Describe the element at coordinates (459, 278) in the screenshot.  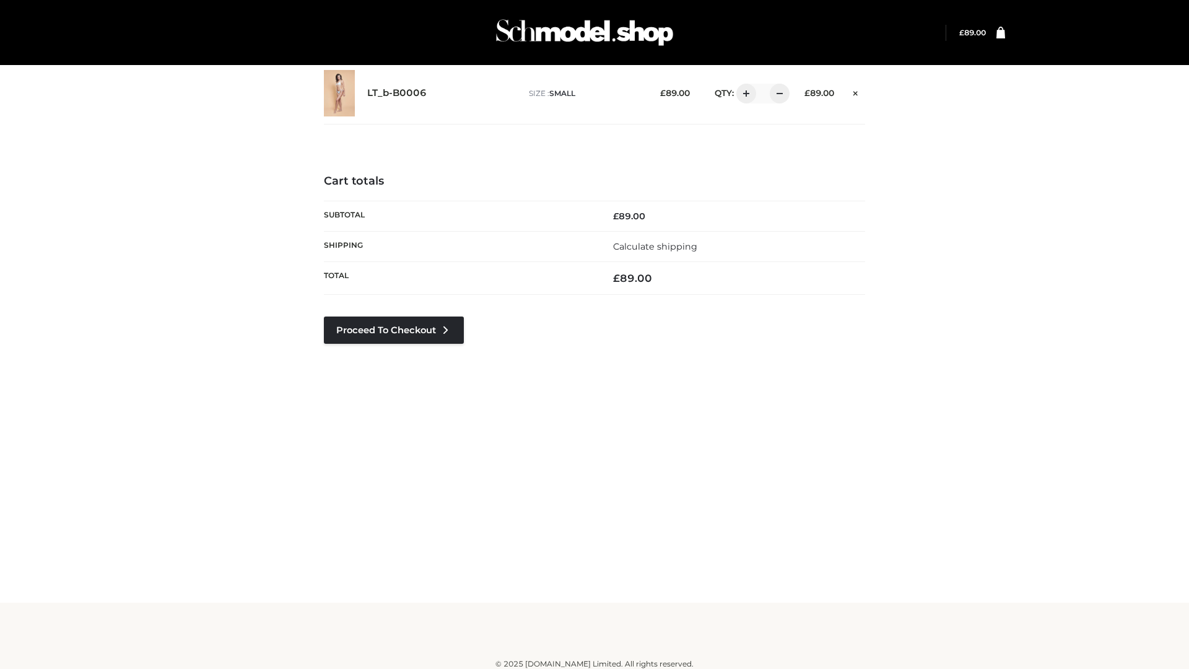
I see `th: Total` at that location.